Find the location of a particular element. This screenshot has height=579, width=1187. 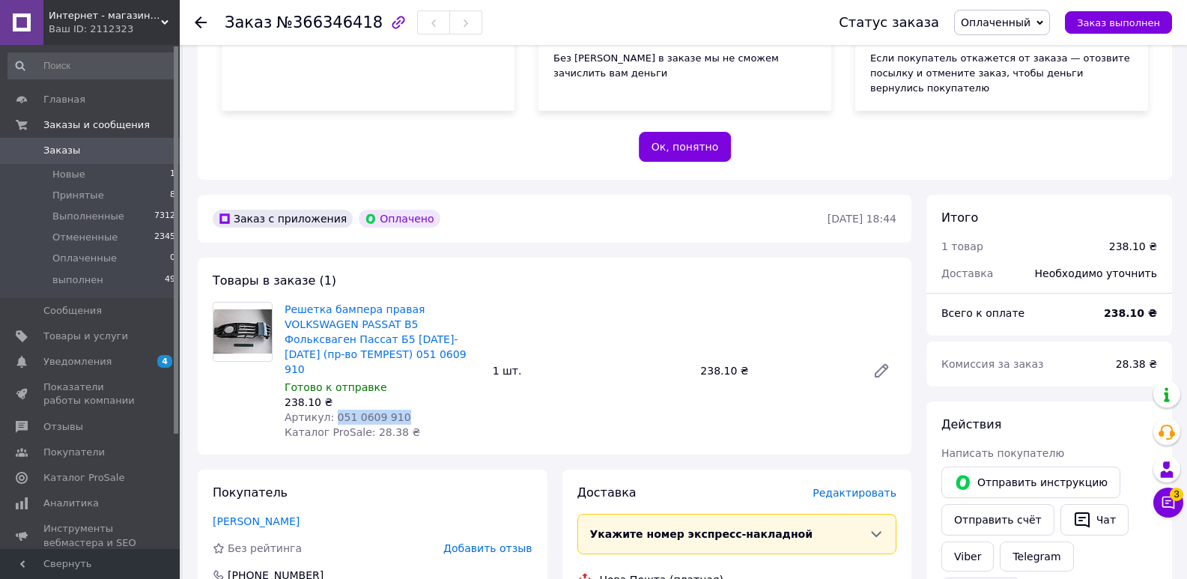

span: Заказ is located at coordinates (248, 22).